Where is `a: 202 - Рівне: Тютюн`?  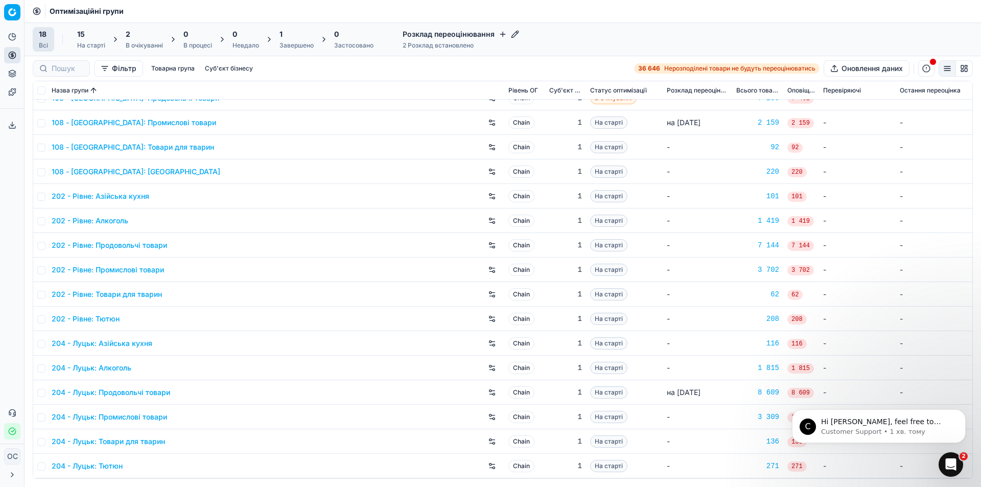 a: 202 - Рівне: Тютюн is located at coordinates (85, 319).